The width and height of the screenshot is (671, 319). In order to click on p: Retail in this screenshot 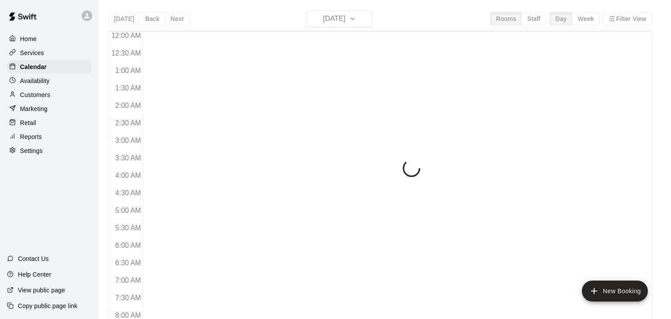, I will do `click(28, 123)`.